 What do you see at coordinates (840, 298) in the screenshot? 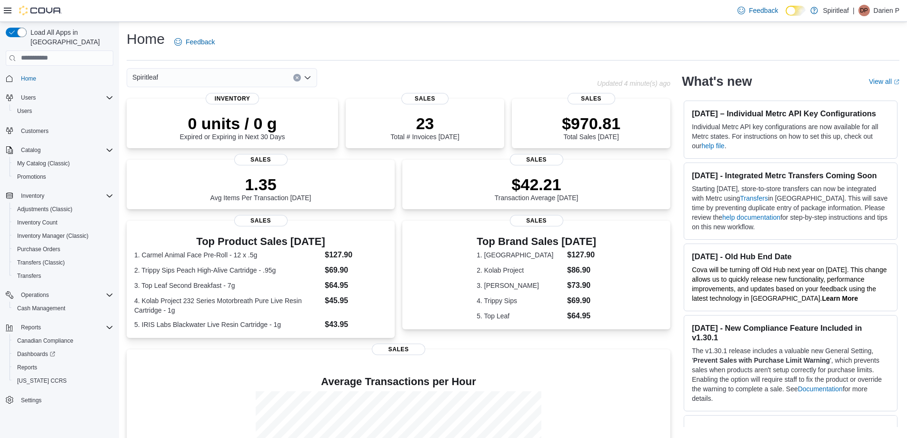
I see `a: Learn More` at bounding box center [840, 298].